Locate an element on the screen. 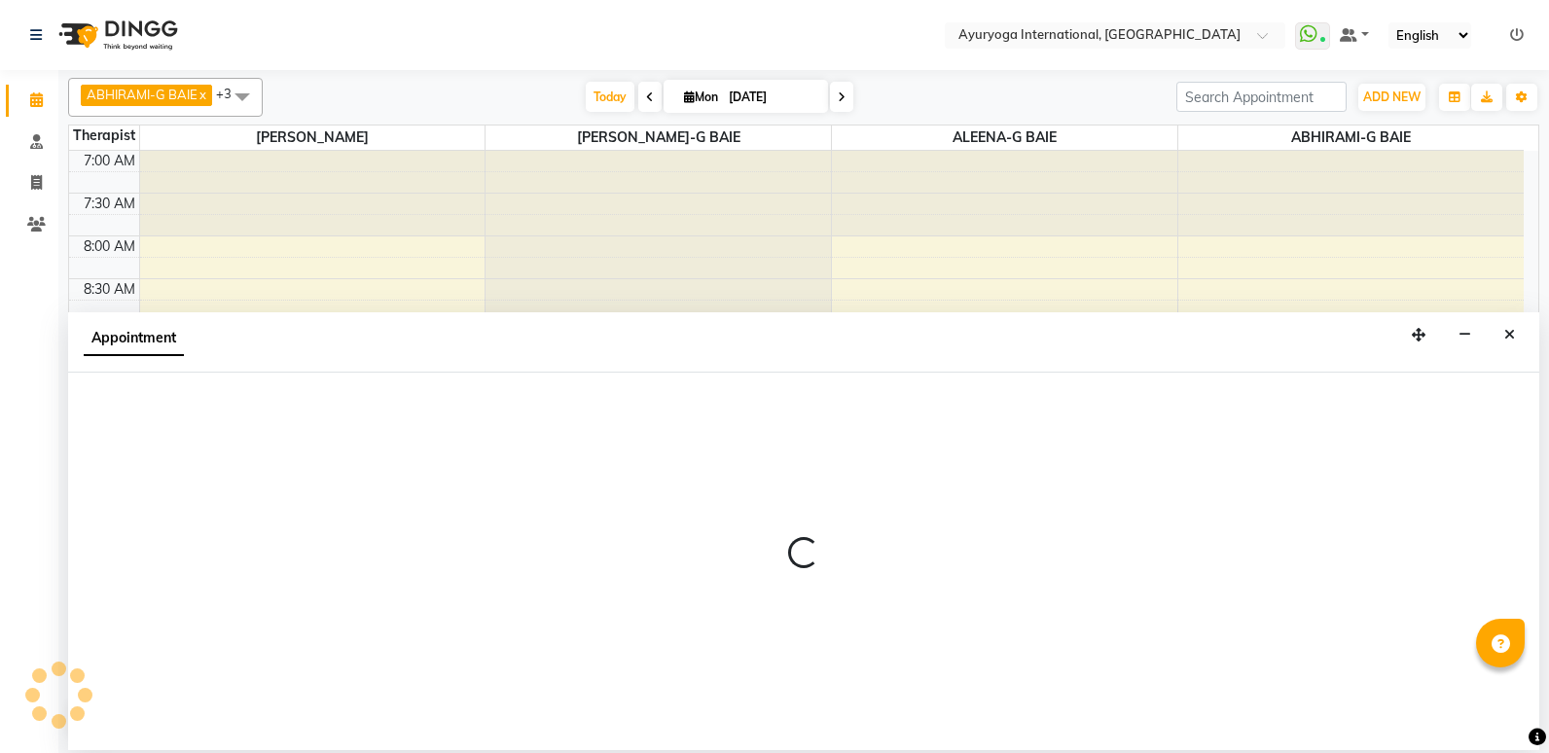  button: ADD NEW is located at coordinates (1391, 97).